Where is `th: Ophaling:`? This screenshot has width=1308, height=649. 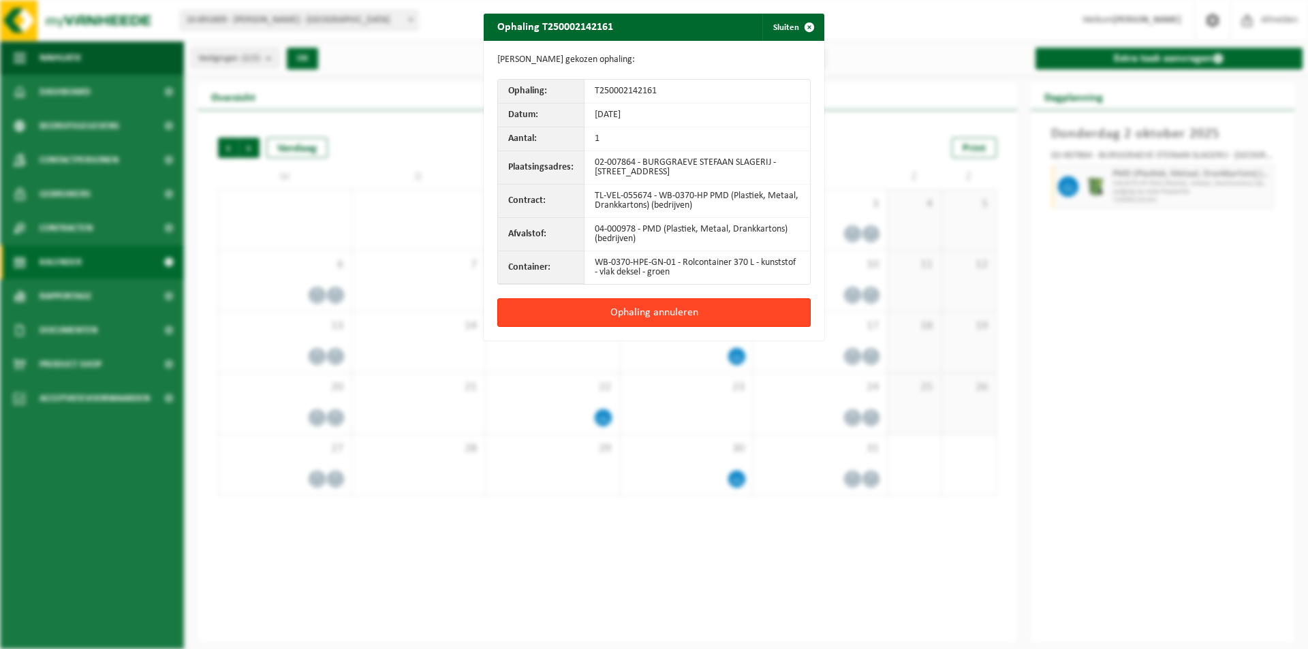
th: Ophaling: is located at coordinates (541, 91).